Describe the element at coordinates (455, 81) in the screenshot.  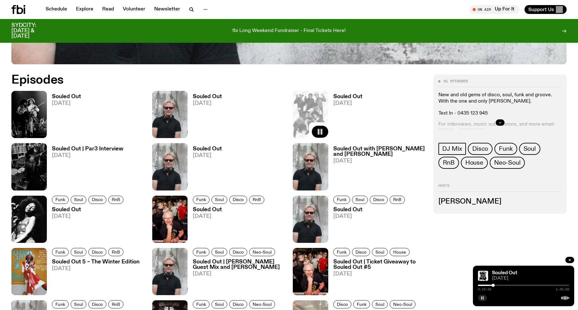
I see `span: 91 episodes` at that location.